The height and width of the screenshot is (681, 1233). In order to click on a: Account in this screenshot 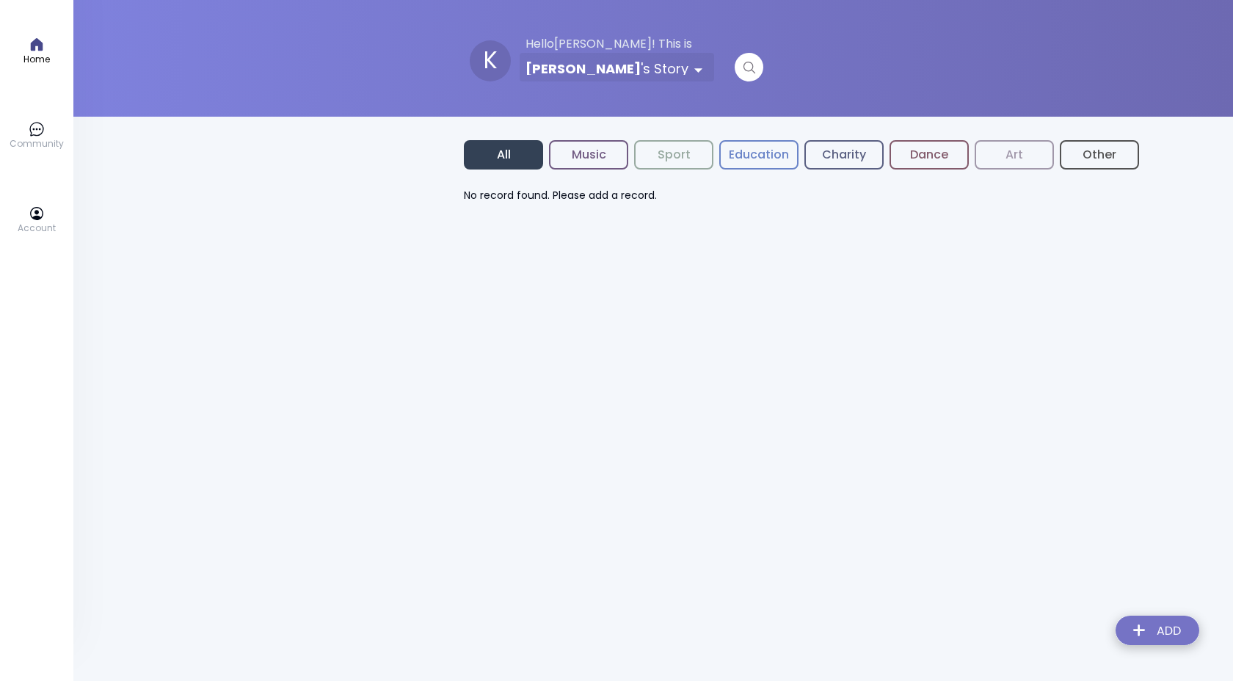, I will do `click(37, 220)`.